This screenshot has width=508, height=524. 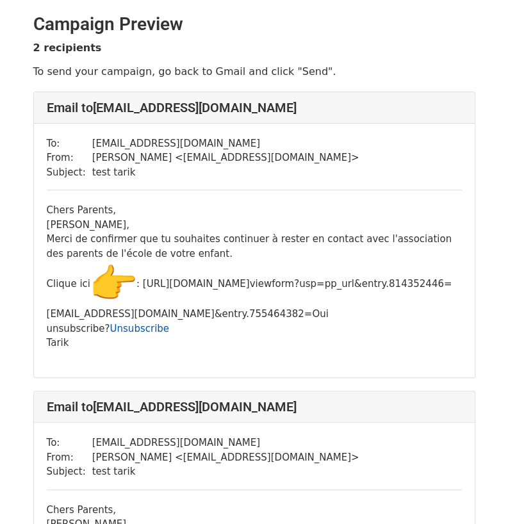 What do you see at coordinates (254, 246) in the screenshot?
I see `div: Merci de confirmer que tu souhaites continuer à rester en contact avec l'association des parents ...` at bounding box center [254, 246].